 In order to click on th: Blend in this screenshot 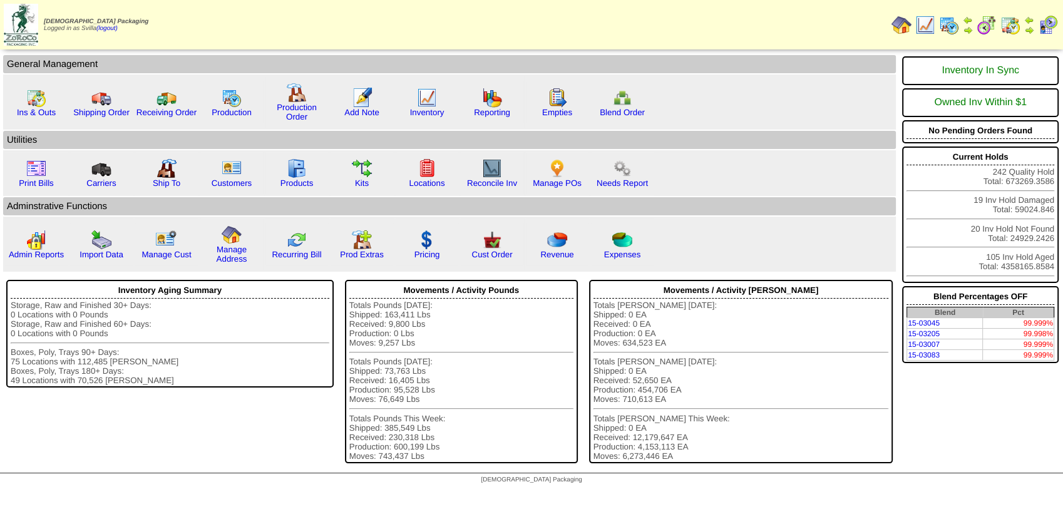, I will do `click(945, 312)`.